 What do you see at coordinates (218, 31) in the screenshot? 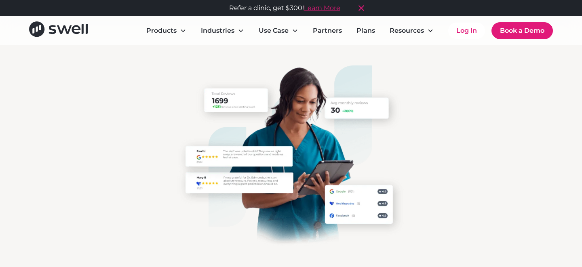
I see `div: Industries` at bounding box center [218, 31].